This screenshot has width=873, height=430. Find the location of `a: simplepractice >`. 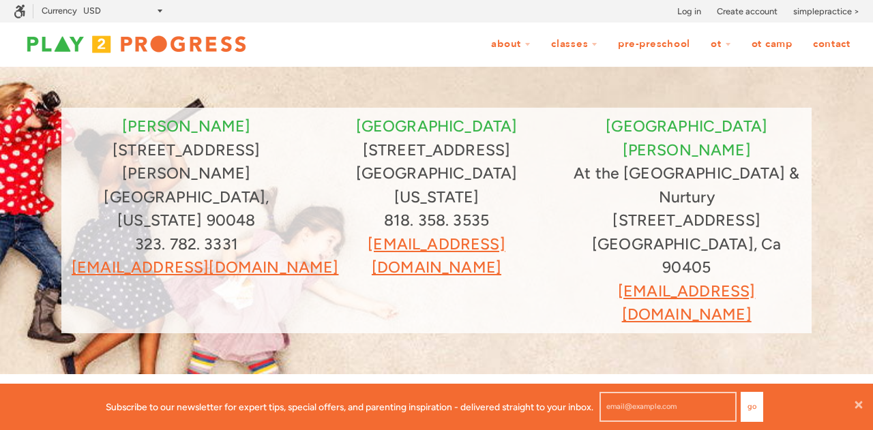

a: simplepractice > is located at coordinates (826, 12).